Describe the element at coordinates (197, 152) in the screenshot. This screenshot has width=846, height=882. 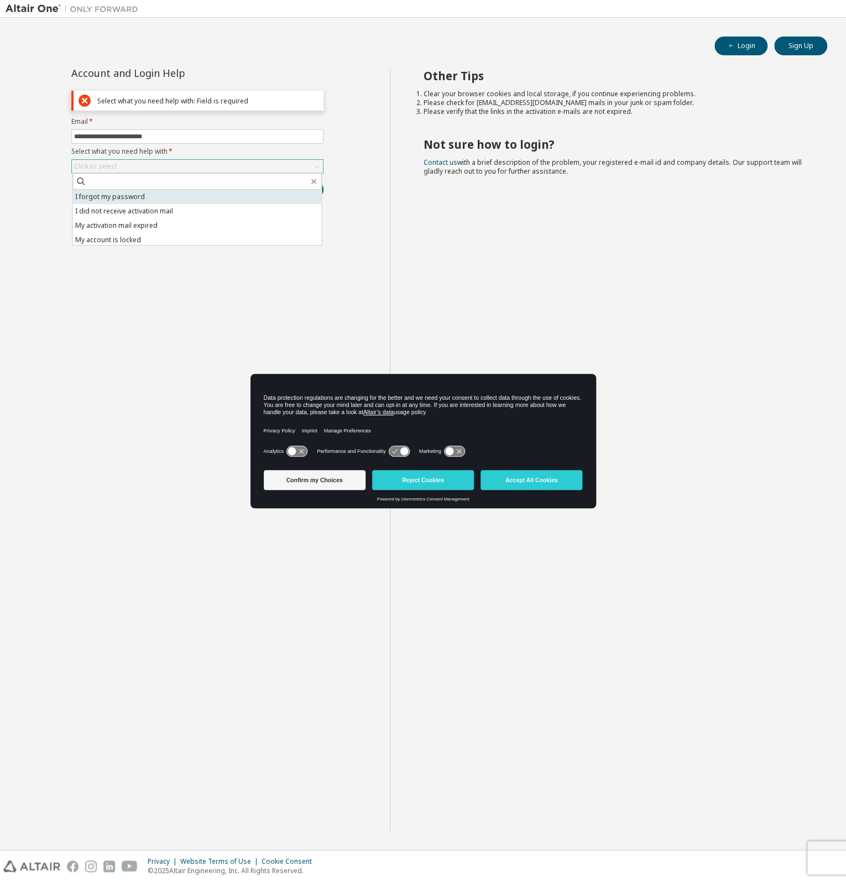
I see `label: Select what you need help with` at that location.